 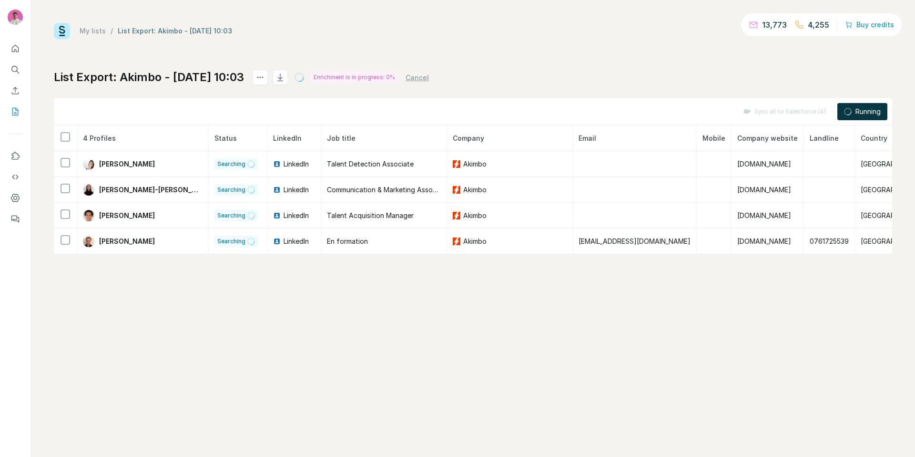 I want to click on span: En formation, so click(x=347, y=241).